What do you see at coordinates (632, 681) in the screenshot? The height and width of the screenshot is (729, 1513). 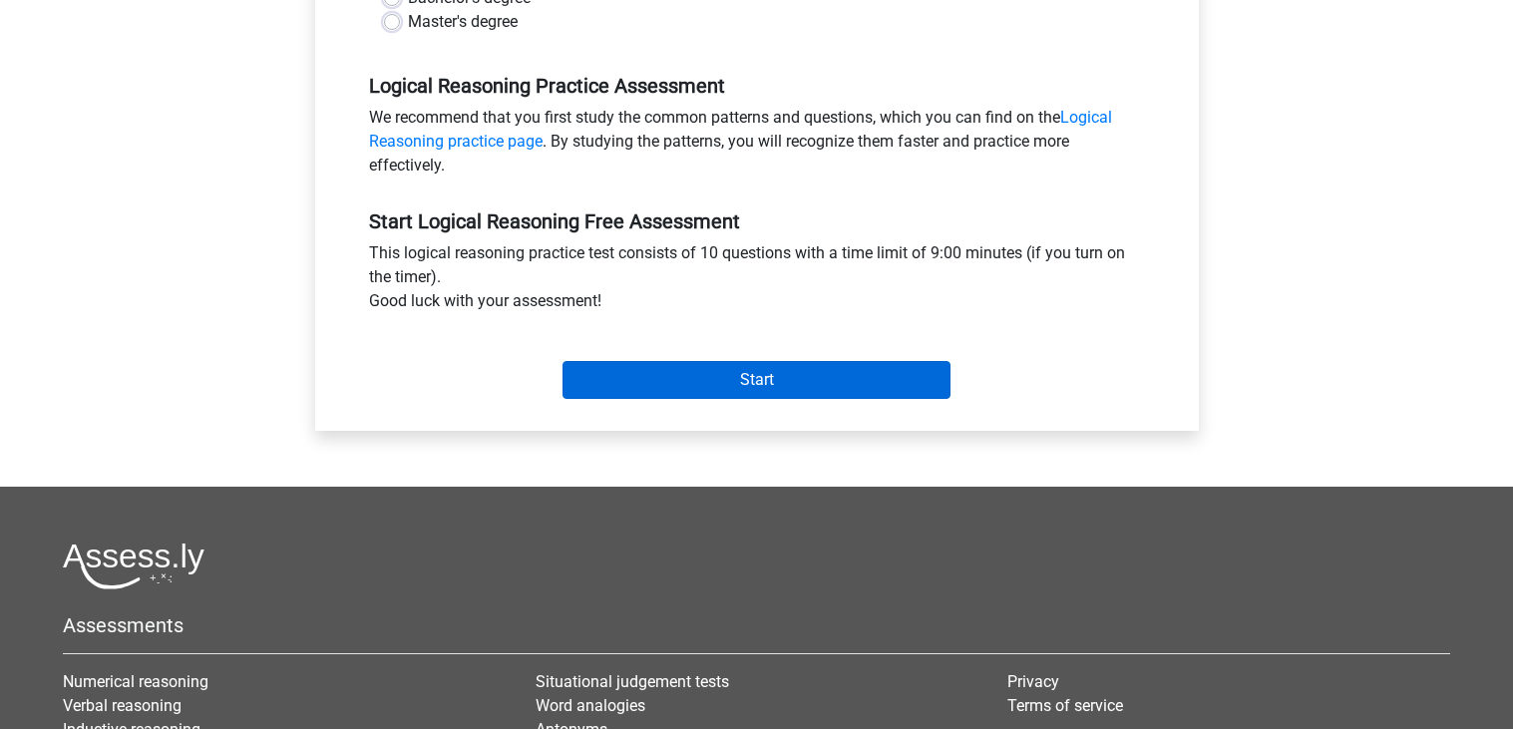 I see `a: Situational judgement tests` at bounding box center [632, 681].